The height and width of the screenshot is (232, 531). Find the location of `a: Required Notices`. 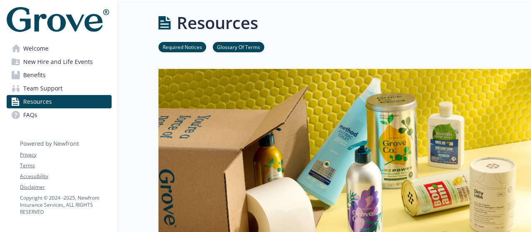

a: Required Notices is located at coordinates (182, 46).